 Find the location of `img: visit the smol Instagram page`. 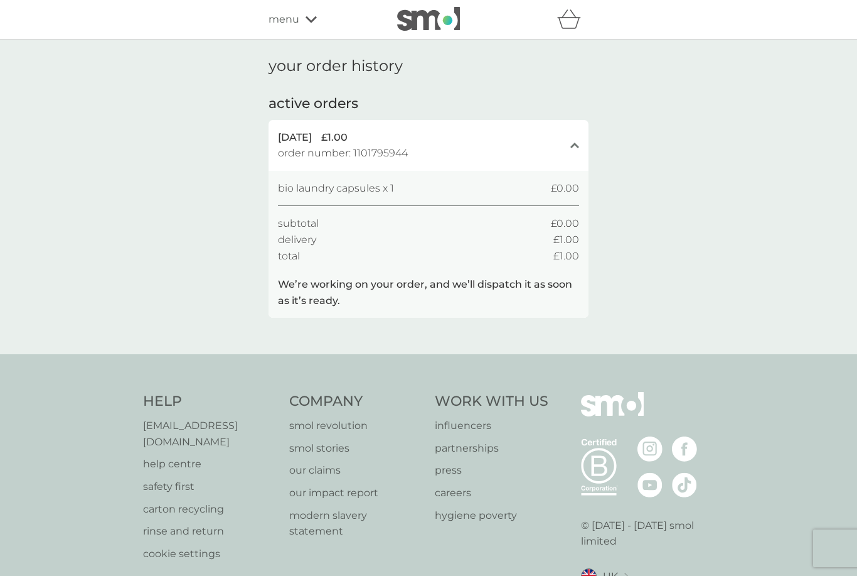

img: visit the smol Instagram page is located at coordinates (650, 449).